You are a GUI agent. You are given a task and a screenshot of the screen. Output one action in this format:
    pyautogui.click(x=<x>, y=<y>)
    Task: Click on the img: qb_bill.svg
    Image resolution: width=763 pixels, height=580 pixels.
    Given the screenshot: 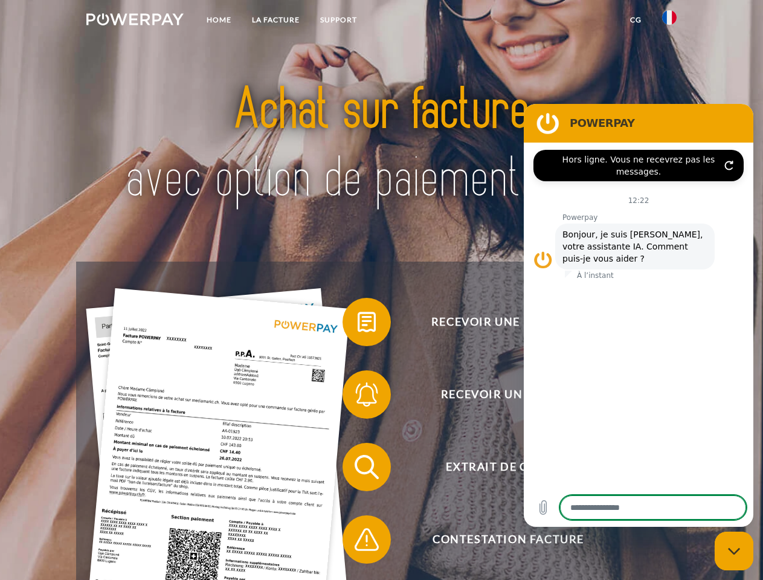 What is the action you would take?
    pyautogui.click(x=367, y=322)
    